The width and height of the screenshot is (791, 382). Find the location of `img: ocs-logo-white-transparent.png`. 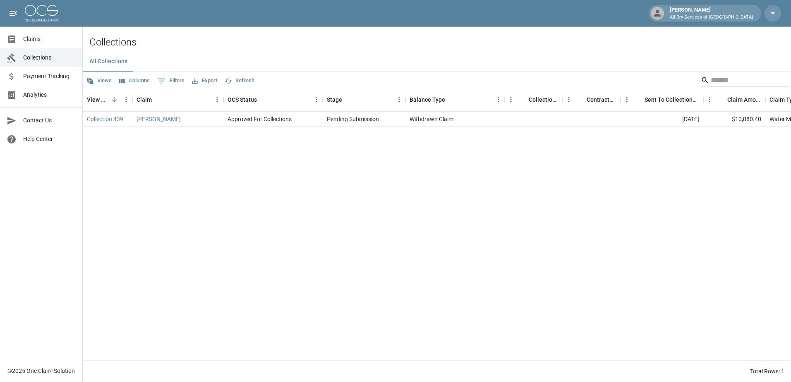

img: ocs-logo-white-transparent.png is located at coordinates (41, 13).